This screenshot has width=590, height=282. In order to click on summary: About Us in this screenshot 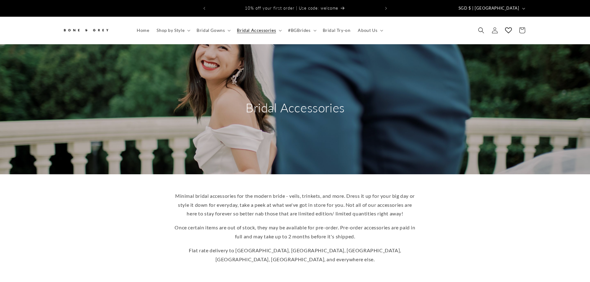, I will do `click(370, 30)`.